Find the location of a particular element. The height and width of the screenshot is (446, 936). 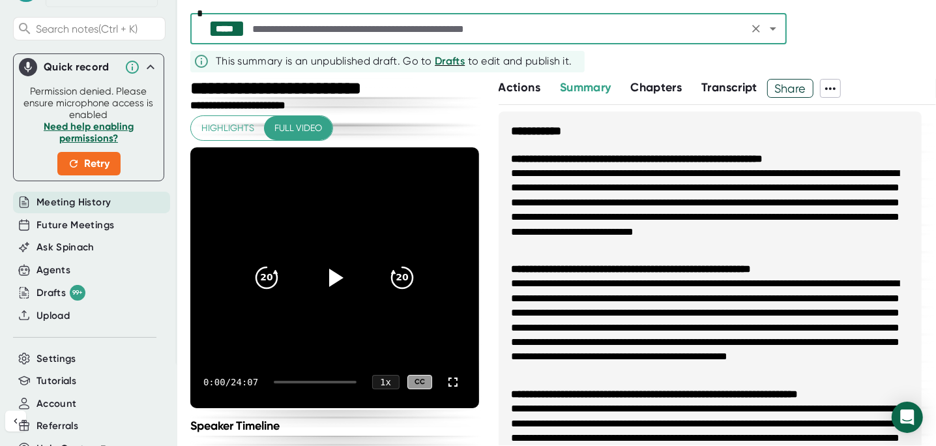

span: Drafts is located at coordinates (450, 61).